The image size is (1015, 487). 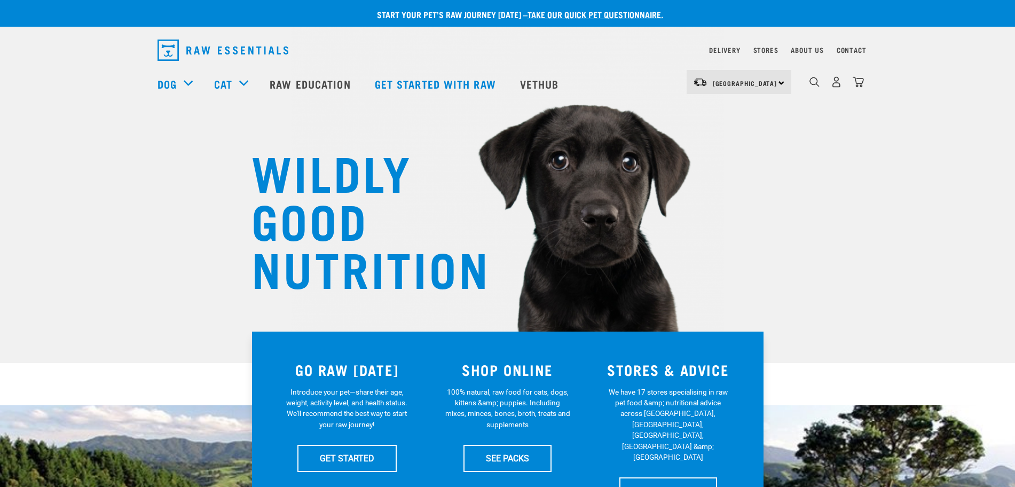 What do you see at coordinates (858, 82) in the screenshot?
I see `img: home-icon@2x.png` at bounding box center [858, 82].